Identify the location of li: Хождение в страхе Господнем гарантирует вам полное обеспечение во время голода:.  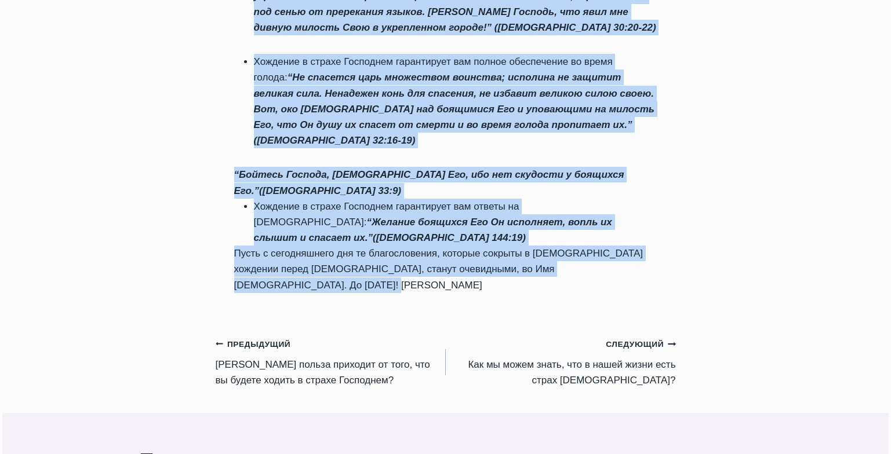
(456, 101).